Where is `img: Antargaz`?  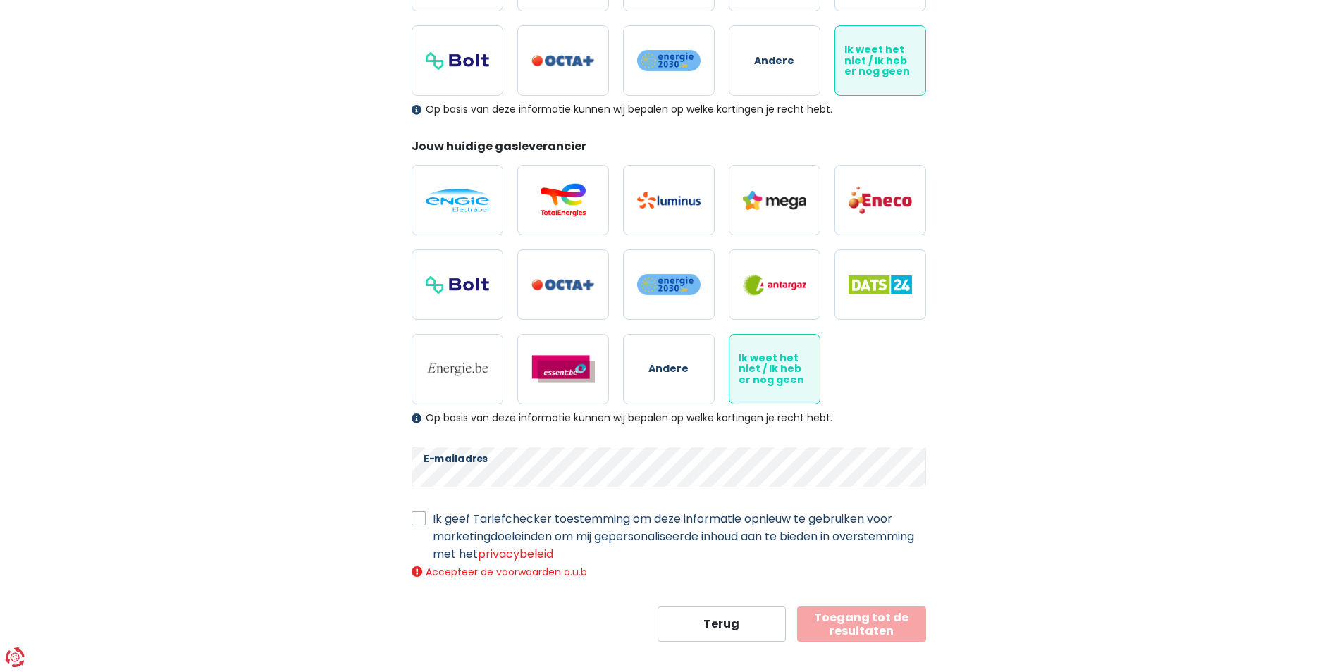 img: Antargaz is located at coordinates (775, 285).